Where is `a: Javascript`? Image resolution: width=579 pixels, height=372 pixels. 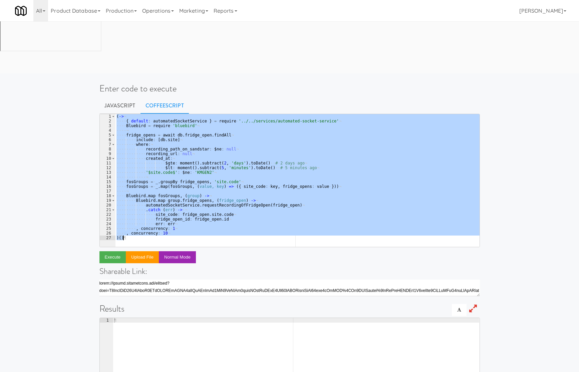
a: Javascript is located at coordinates (120, 106).